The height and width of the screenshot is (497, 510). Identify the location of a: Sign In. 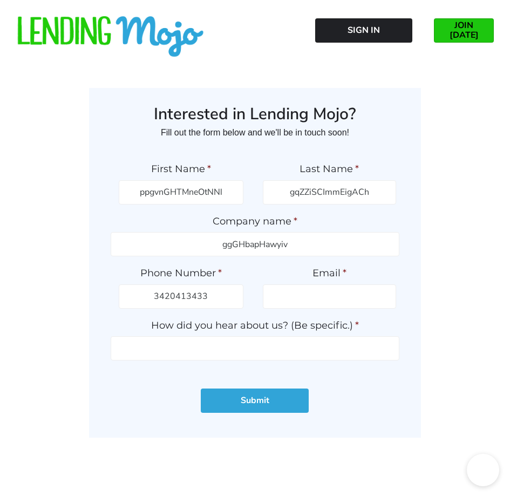
(364, 30).